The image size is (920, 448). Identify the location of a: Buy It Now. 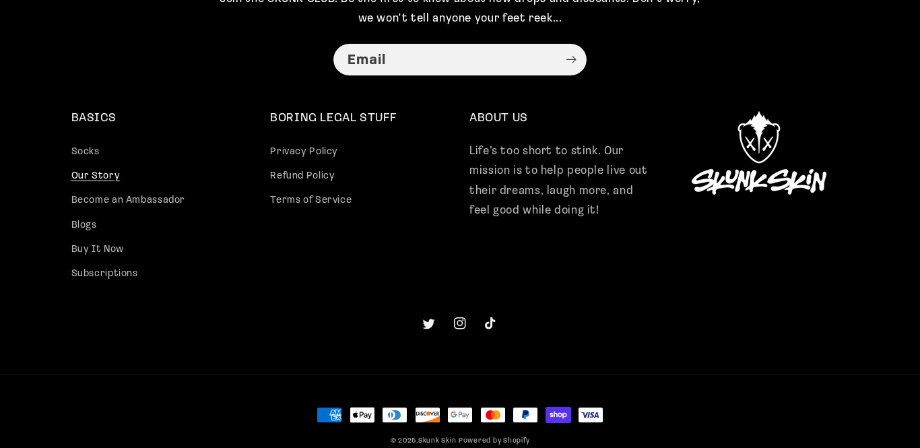
(98, 250).